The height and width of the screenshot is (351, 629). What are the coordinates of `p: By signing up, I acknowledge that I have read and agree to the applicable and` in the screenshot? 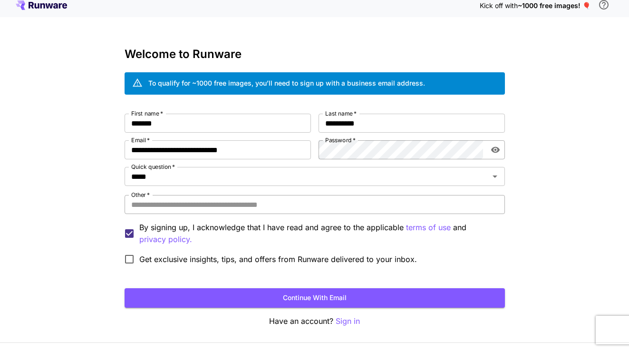 It's located at (318, 234).